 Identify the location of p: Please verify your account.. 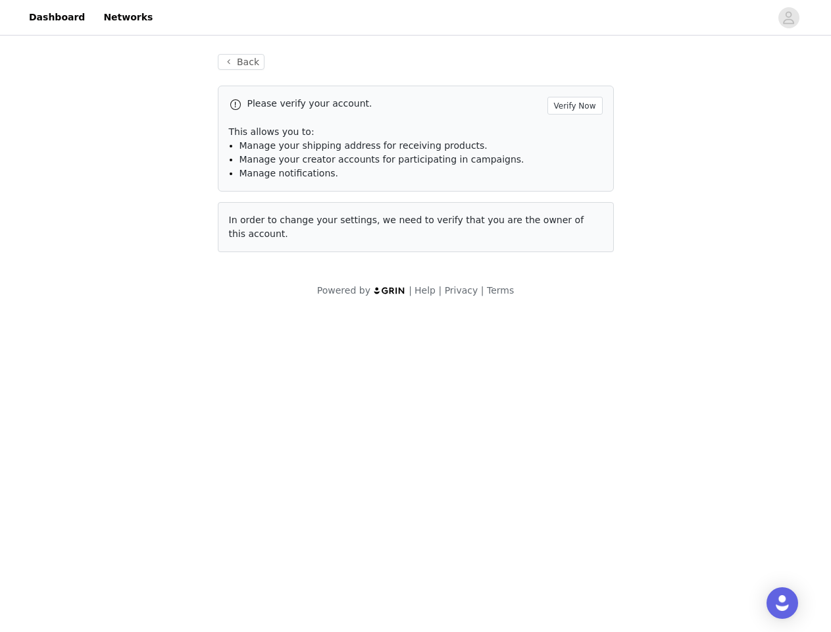
(395, 103).